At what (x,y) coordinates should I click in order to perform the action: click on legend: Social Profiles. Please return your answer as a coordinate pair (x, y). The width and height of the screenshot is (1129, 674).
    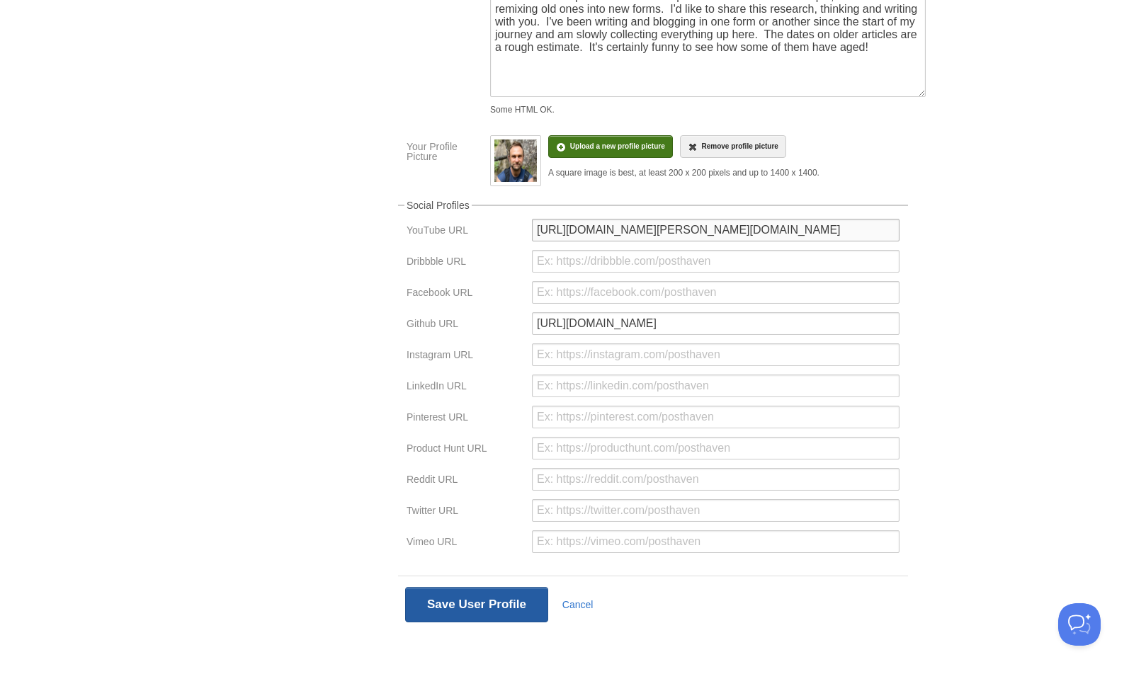
    Looking at the image, I should click on (438, 205).